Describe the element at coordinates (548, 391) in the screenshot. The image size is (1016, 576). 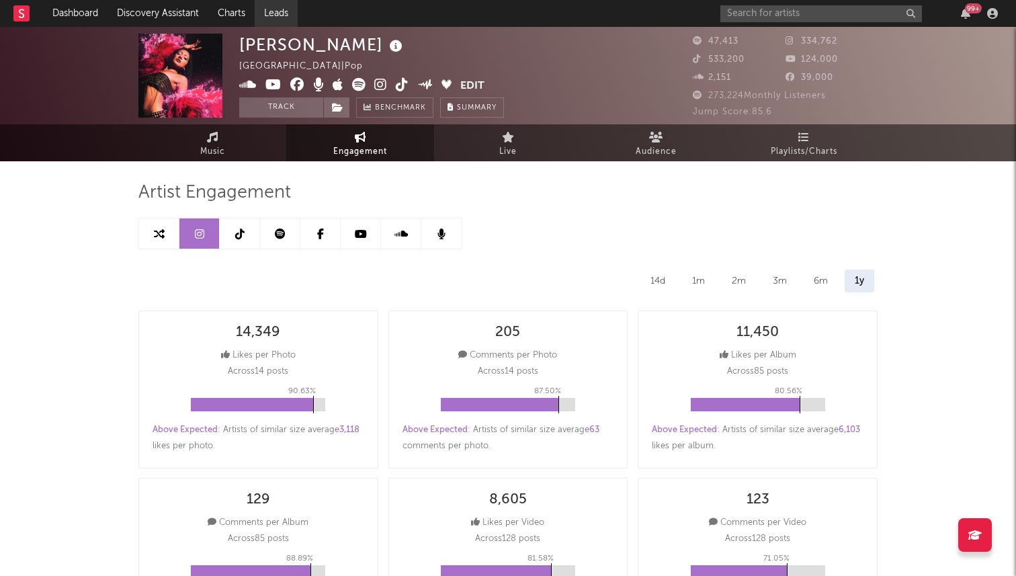
I see `p: 87.50 %` at that location.